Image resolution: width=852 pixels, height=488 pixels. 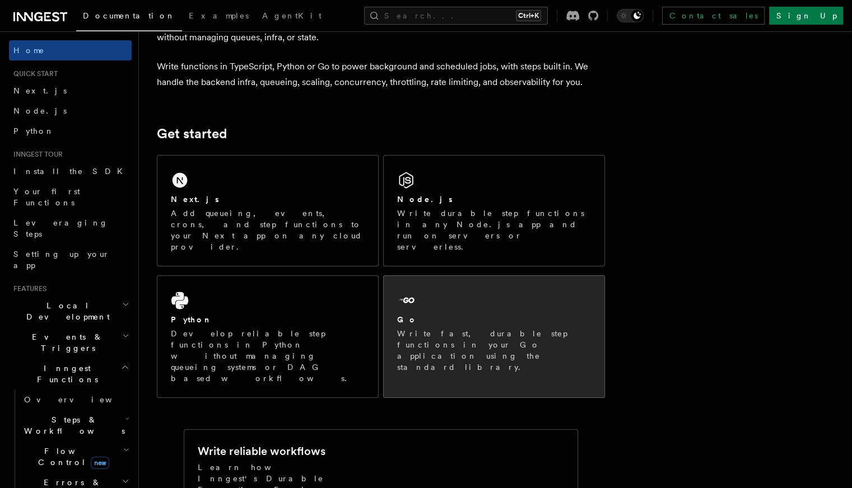 What do you see at coordinates (72, 425) in the screenshot?
I see `span: Steps & Workflows` at bounding box center [72, 425].